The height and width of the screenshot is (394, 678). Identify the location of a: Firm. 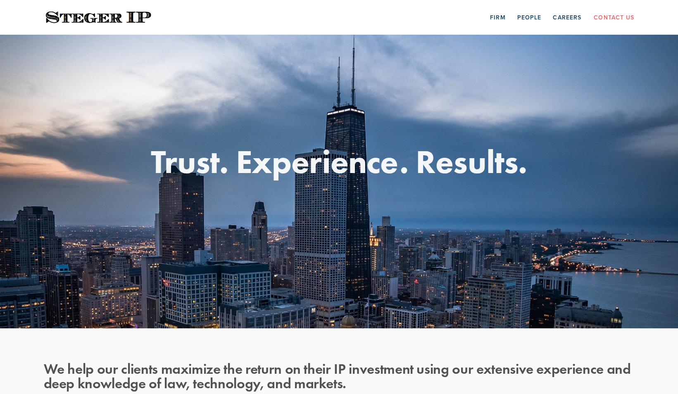
(498, 17).